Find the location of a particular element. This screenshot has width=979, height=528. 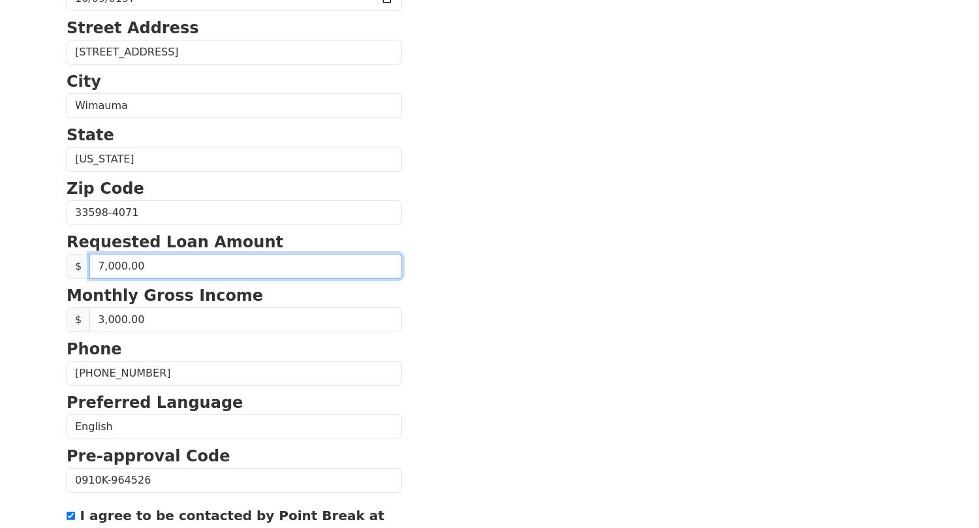

input: Street Address is located at coordinates (234, 52).